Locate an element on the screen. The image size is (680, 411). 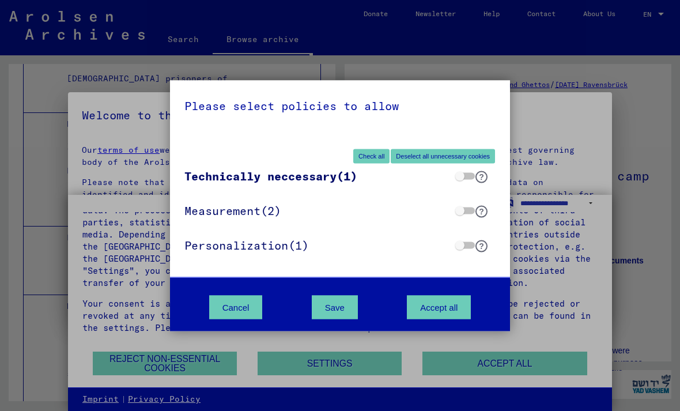
span: (2) is located at coordinates (233, 210).